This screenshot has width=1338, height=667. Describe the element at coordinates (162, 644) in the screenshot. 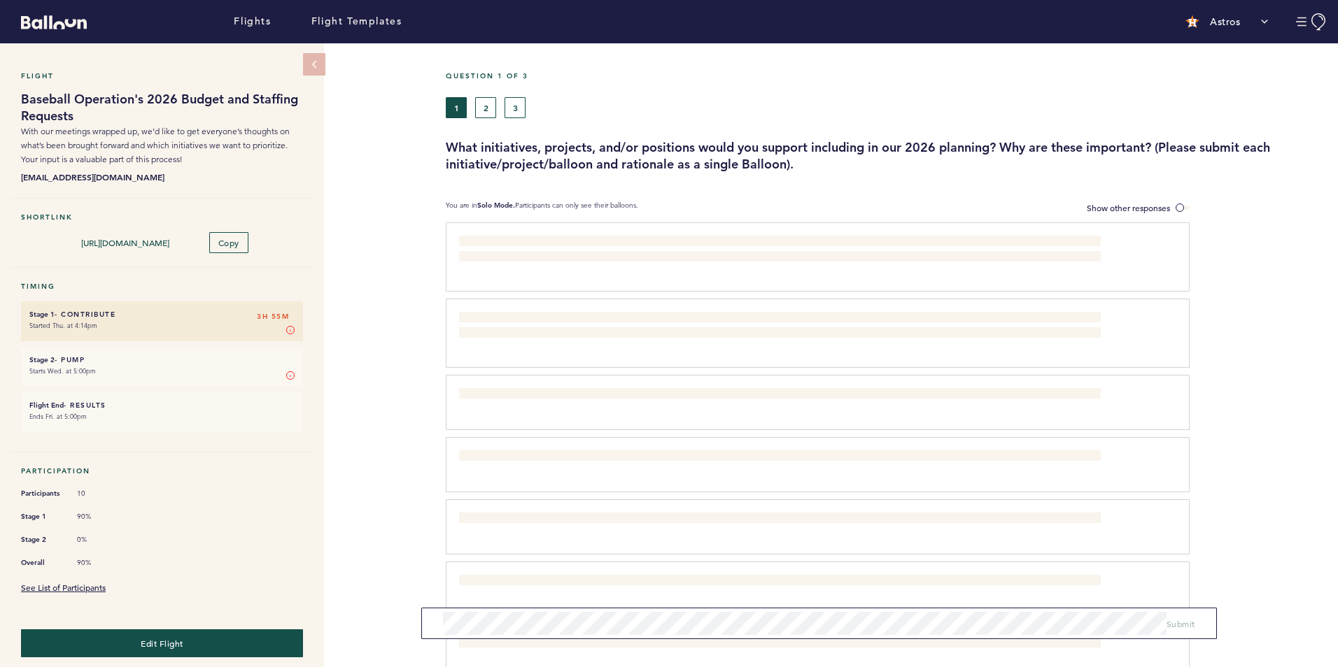

I see `button: Edit Flight` at that location.